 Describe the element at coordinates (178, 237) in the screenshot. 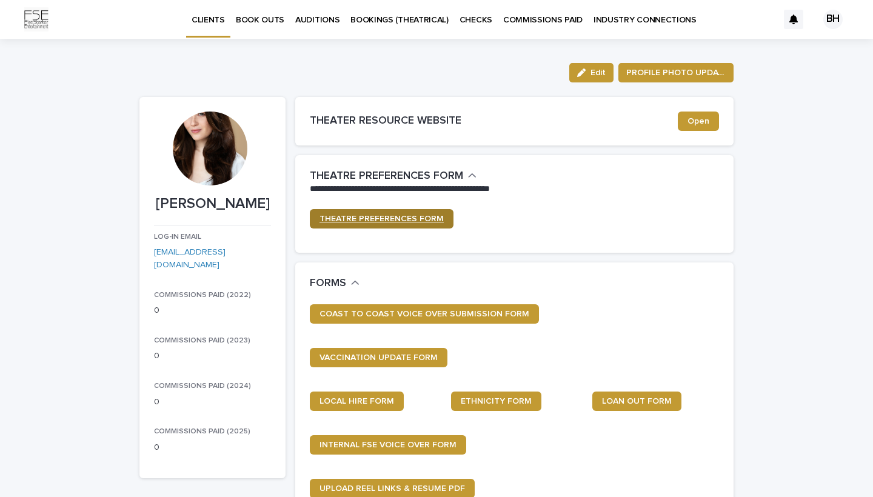

I see `span: LOG-IN EMAIL` at that location.